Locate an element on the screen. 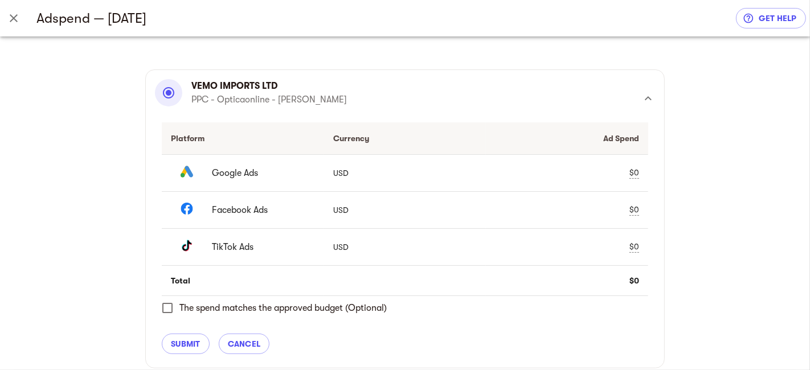 This screenshot has width=810, height=370. span: Google Ads is located at coordinates (259, 173).